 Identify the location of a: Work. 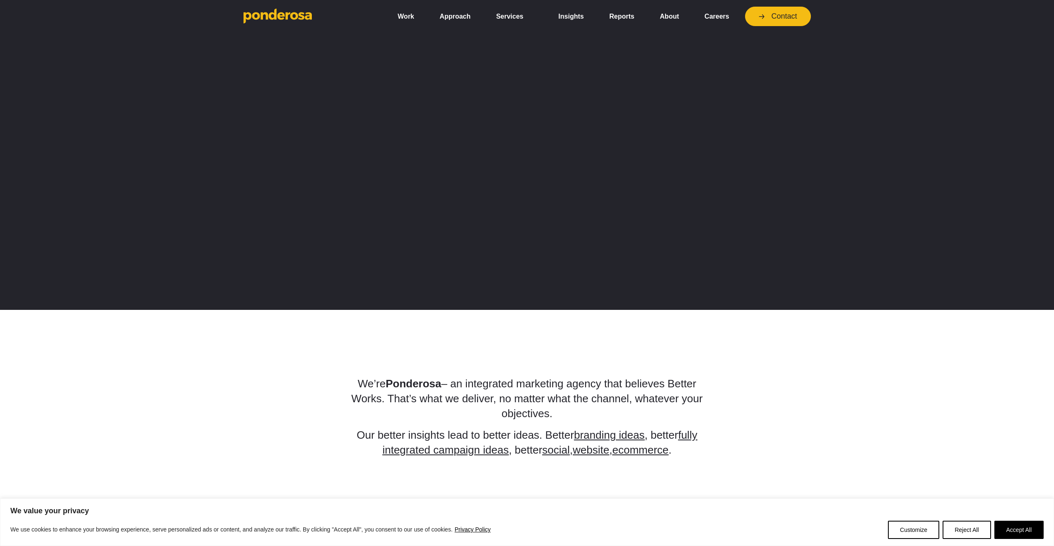
(406, 17).